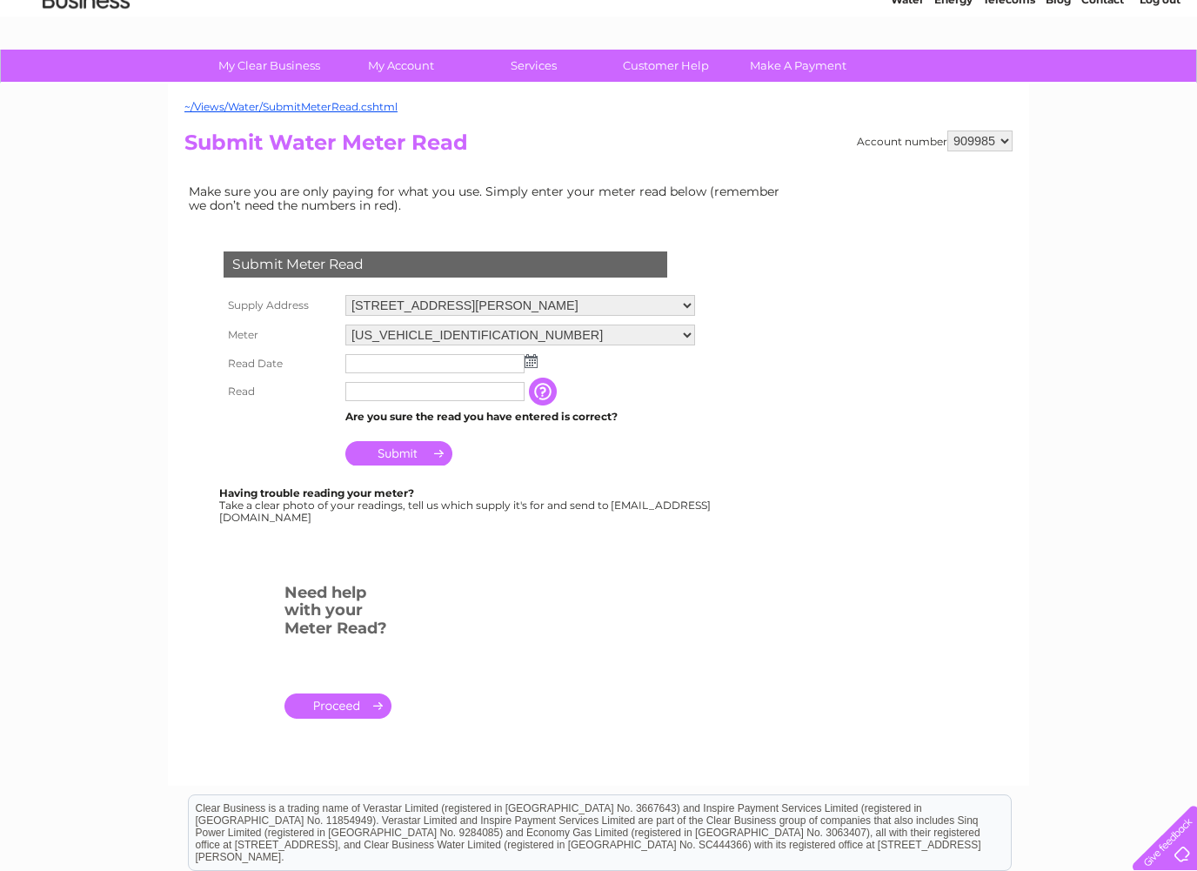 Image resolution: width=1197 pixels, height=871 pixels. Describe the element at coordinates (520, 417) in the screenshot. I see `td: Are you sure the read you have entered is correct?` at that location.